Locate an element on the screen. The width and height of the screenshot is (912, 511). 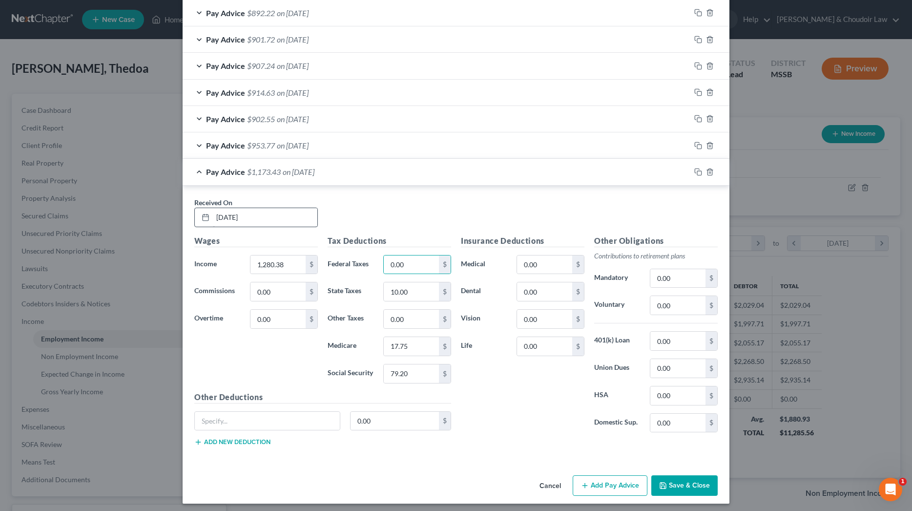
span: $901.72 is located at coordinates (261, 39).